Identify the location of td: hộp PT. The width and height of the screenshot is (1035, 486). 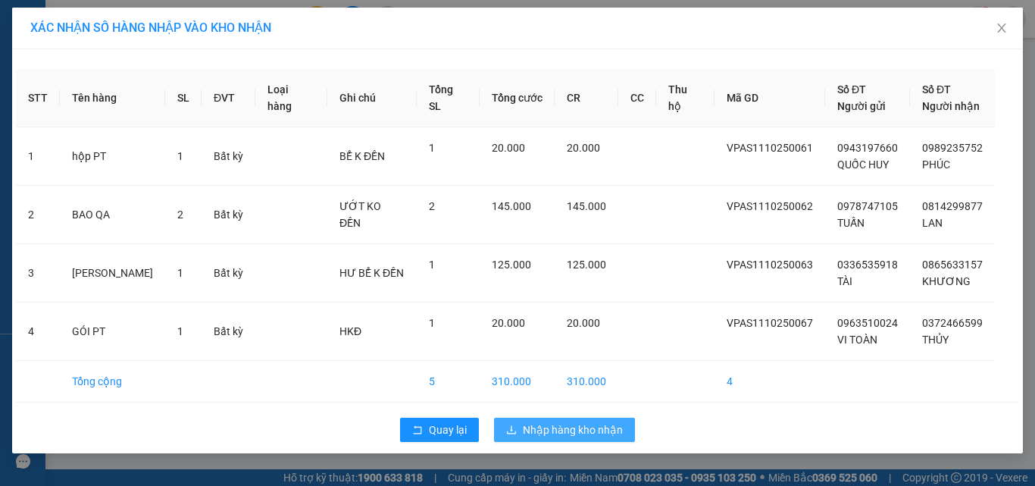
(112, 156).